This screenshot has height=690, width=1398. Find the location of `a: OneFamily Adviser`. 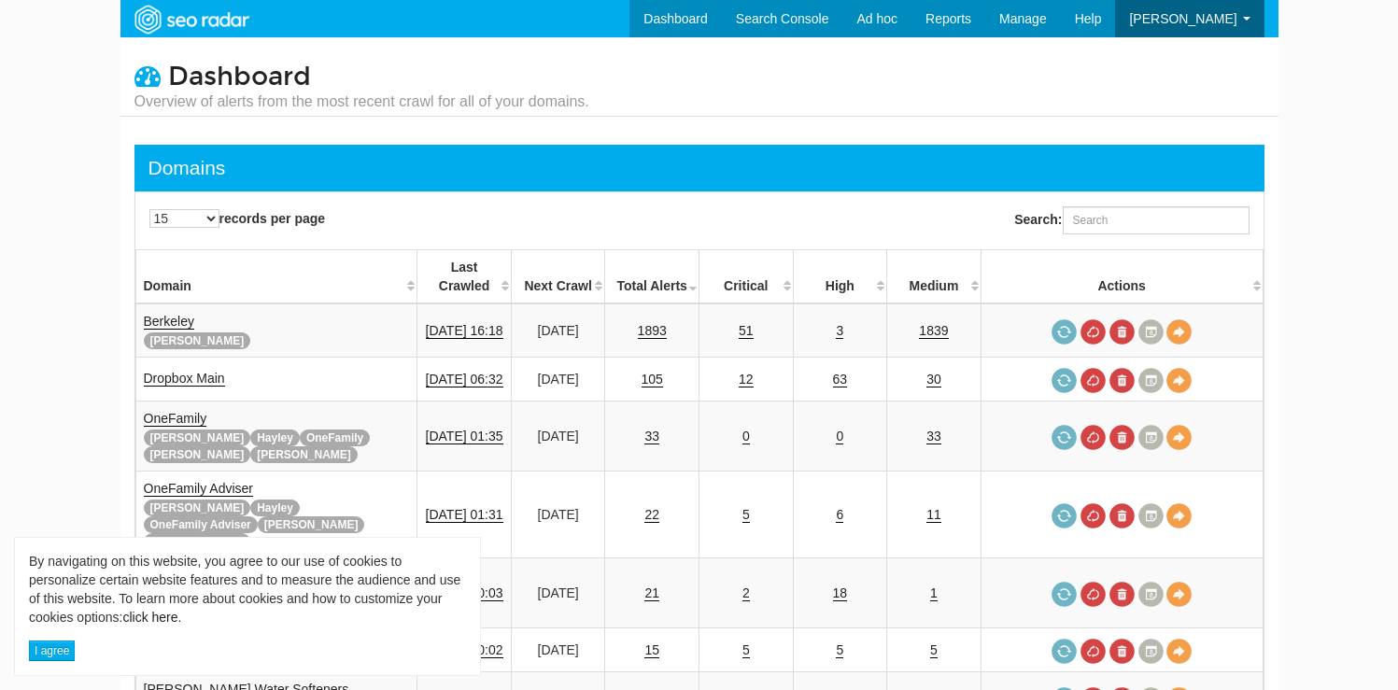

a: OneFamily Adviser is located at coordinates (198, 488).